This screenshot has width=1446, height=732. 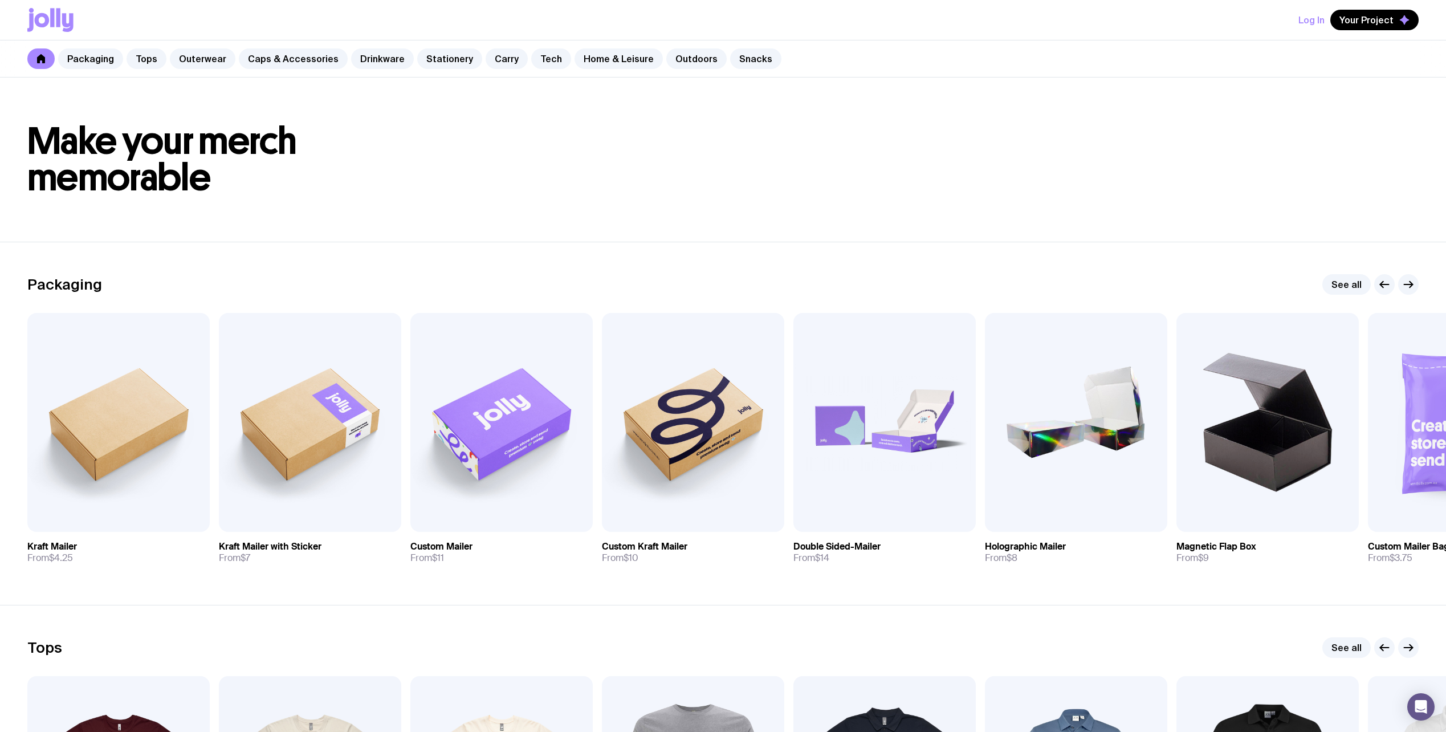 What do you see at coordinates (202, 59) in the screenshot?
I see `a: Outerwear` at bounding box center [202, 59].